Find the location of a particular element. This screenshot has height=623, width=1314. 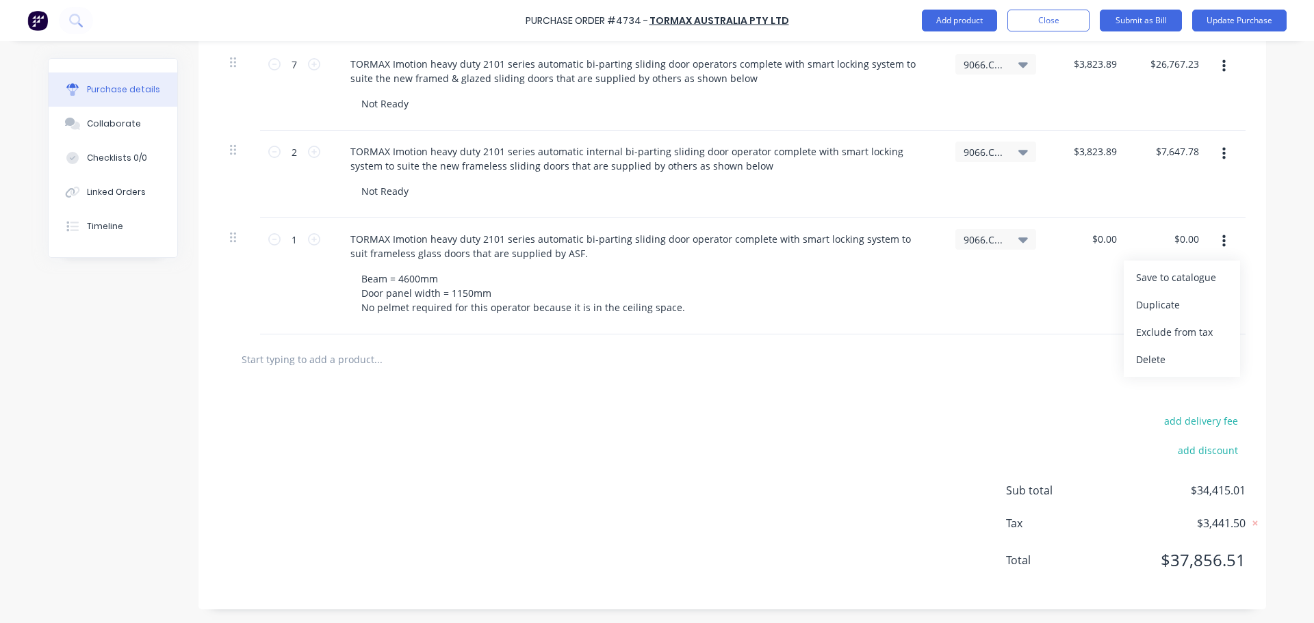

img: Factory is located at coordinates (38, 21).